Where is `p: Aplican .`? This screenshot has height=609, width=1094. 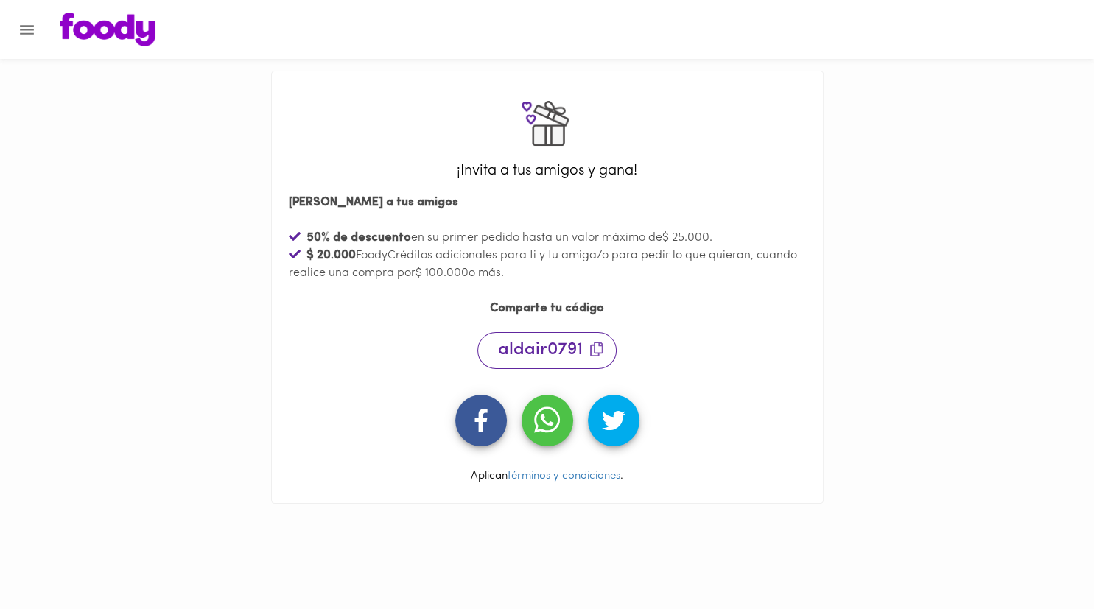 p: Aplican . is located at coordinates (547, 476).